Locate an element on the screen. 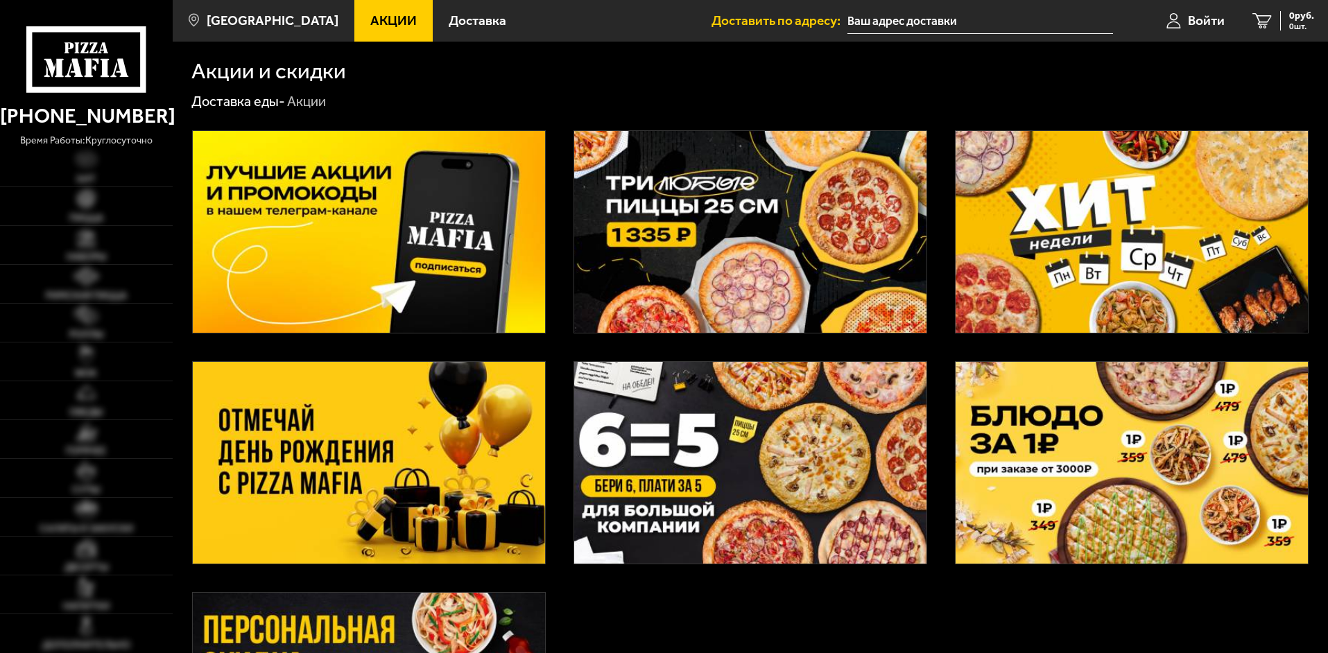  span: 0 шт. is located at coordinates (1302, 26).